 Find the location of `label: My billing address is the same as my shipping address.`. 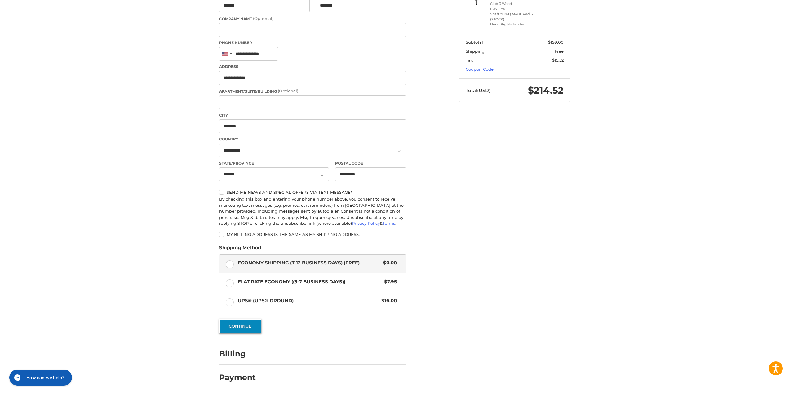

label: My billing address is the same as my shipping address. is located at coordinates (313, 234).